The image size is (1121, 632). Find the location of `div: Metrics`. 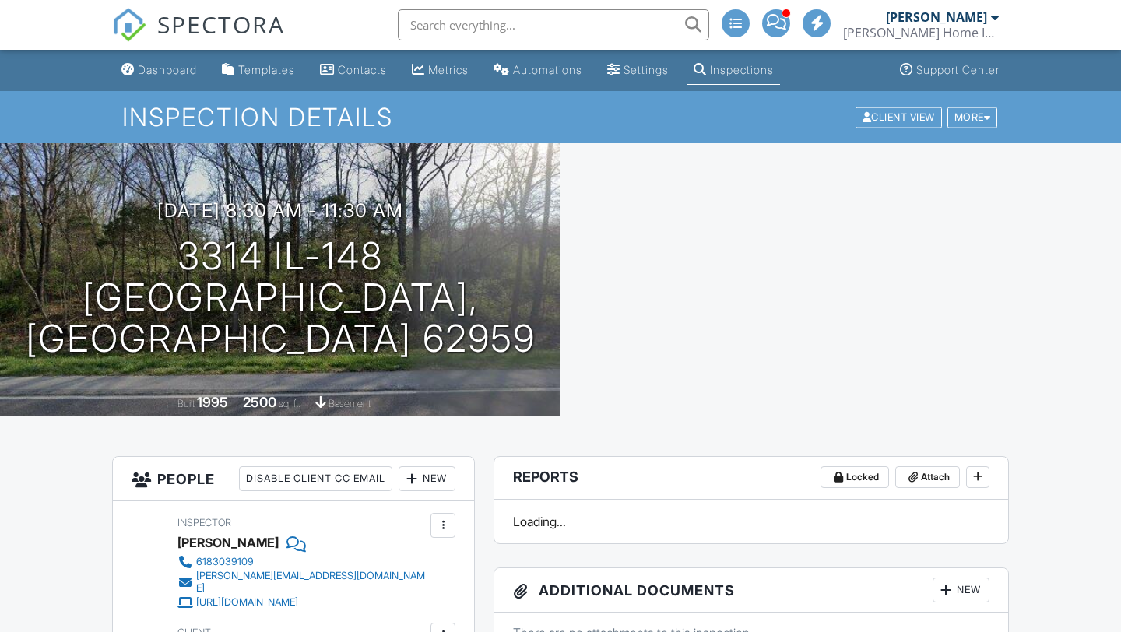

div: Metrics is located at coordinates (448, 69).